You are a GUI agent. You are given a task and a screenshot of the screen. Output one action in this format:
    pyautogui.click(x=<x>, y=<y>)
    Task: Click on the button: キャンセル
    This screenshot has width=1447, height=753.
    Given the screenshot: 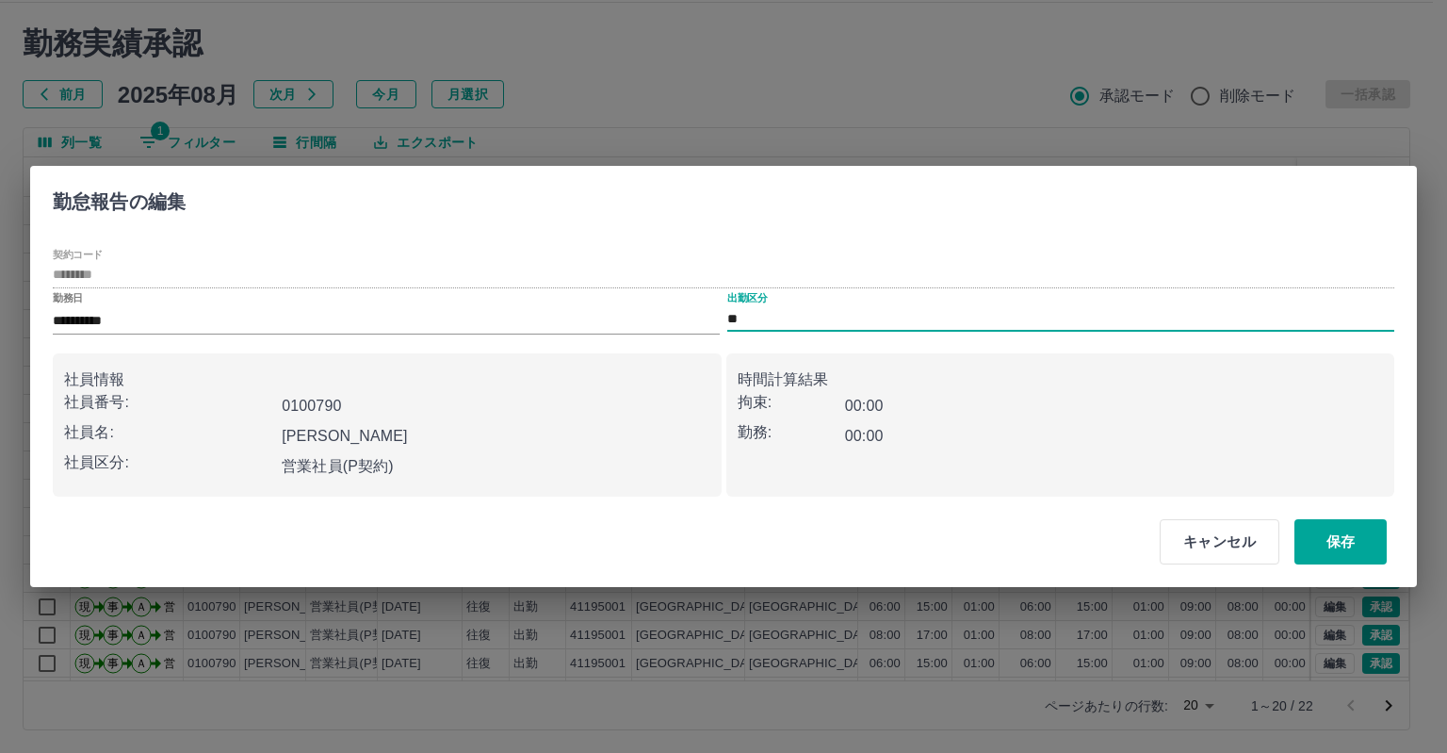 What is the action you would take?
    pyautogui.click(x=1219, y=542)
    